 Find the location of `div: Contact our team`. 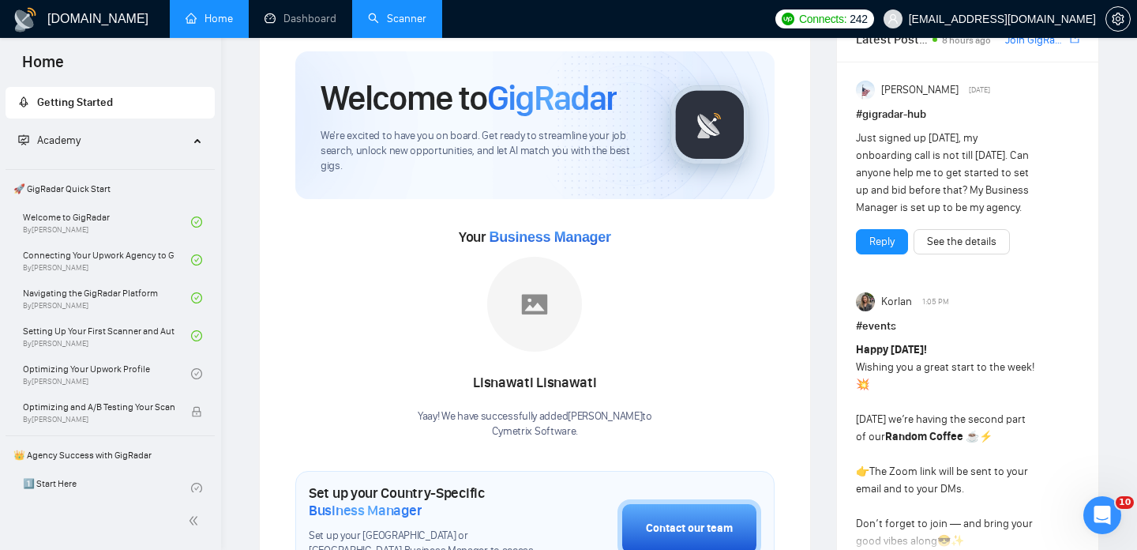

div: Contact our team is located at coordinates (690, 528).